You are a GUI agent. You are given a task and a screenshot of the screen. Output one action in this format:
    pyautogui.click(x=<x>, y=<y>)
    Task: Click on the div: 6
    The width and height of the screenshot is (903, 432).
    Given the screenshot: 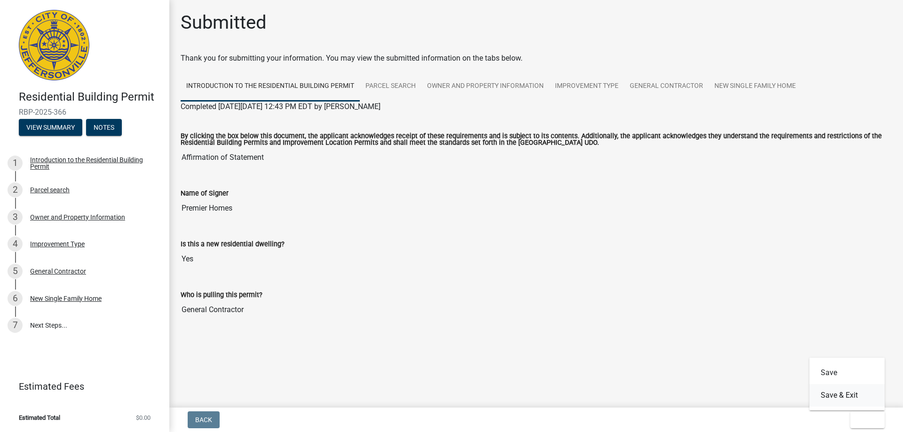 What is the action you would take?
    pyautogui.click(x=15, y=299)
    